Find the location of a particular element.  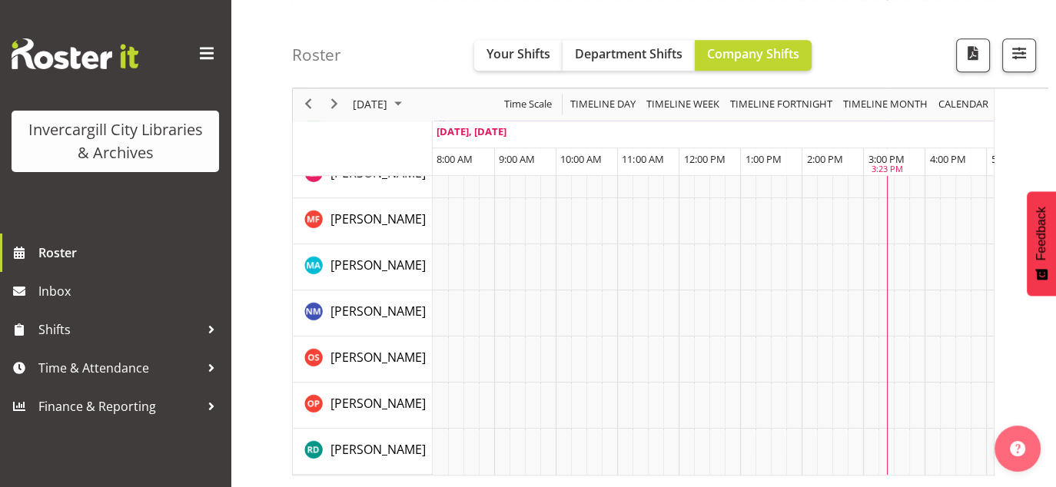

img: help-xxl-2.png is located at coordinates (1017, 449).